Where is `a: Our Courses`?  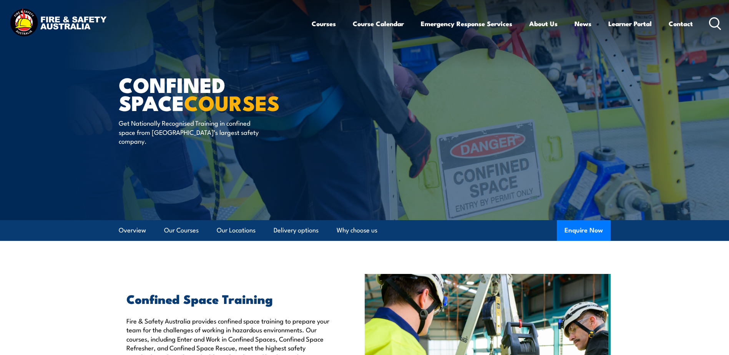
a: Our Courses is located at coordinates (181, 230).